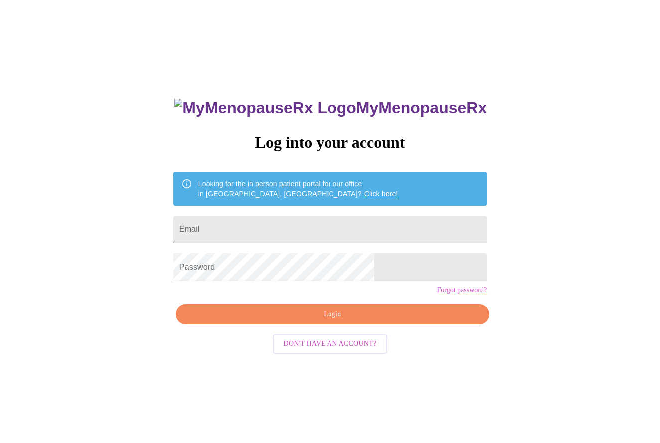 The image size is (660, 443). I want to click on a: Don't have an account?, so click(330, 343).